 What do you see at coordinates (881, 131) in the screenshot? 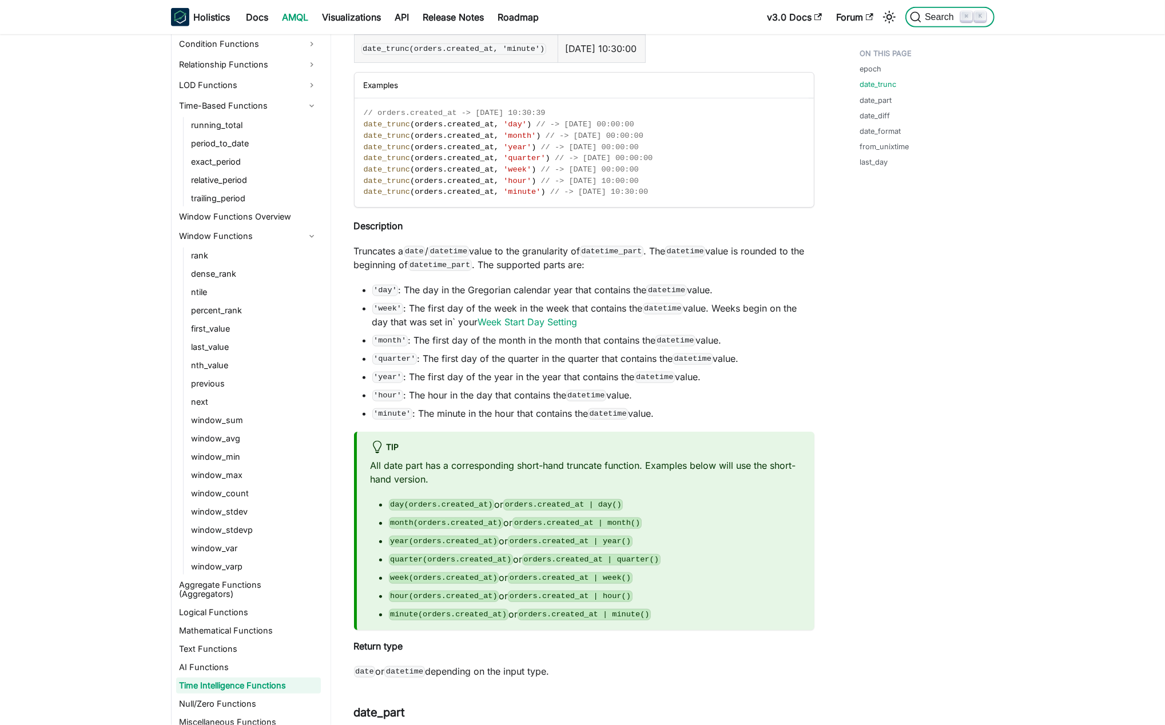
I see `a: date_format` at bounding box center [881, 131].